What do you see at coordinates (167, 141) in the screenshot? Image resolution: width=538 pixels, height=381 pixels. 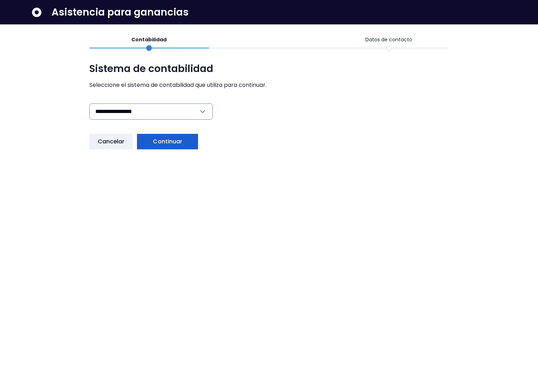 I see `font: Continuar` at bounding box center [167, 141].